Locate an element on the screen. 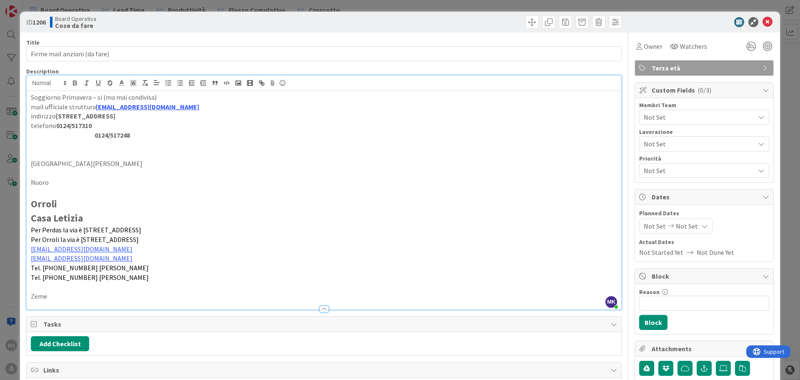 Image resolution: width=800 pixels, height=380 pixels. span: Links is located at coordinates (325, 370).